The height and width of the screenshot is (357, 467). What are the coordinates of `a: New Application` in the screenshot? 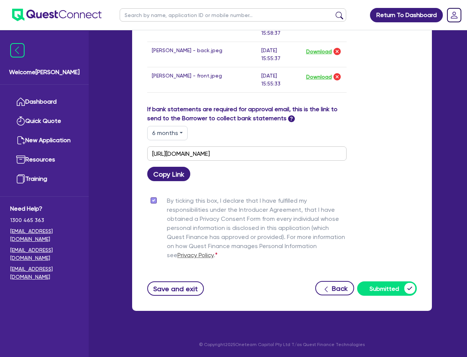 It's located at (44, 140).